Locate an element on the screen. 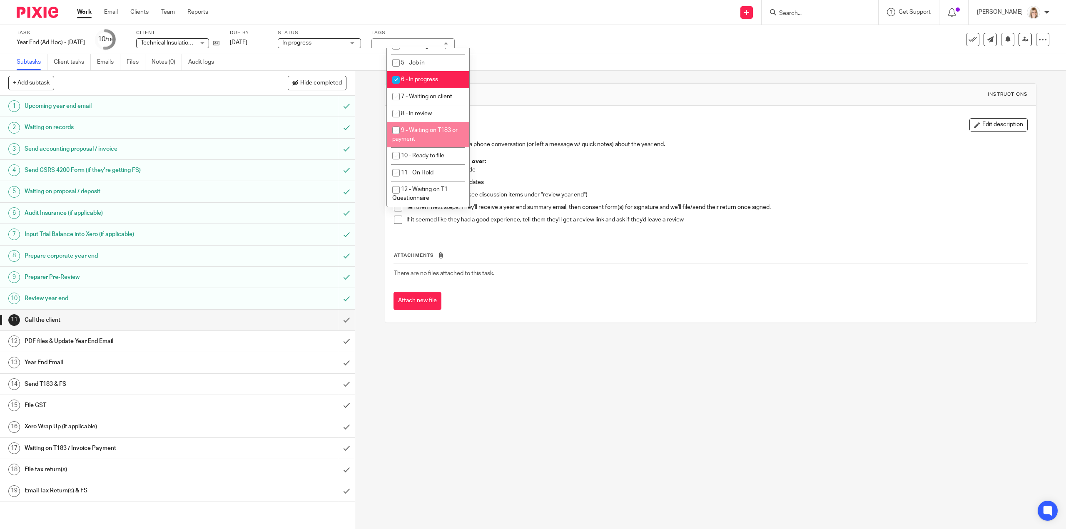 The height and width of the screenshot is (529, 1066). div: 6 is located at coordinates (14, 213).